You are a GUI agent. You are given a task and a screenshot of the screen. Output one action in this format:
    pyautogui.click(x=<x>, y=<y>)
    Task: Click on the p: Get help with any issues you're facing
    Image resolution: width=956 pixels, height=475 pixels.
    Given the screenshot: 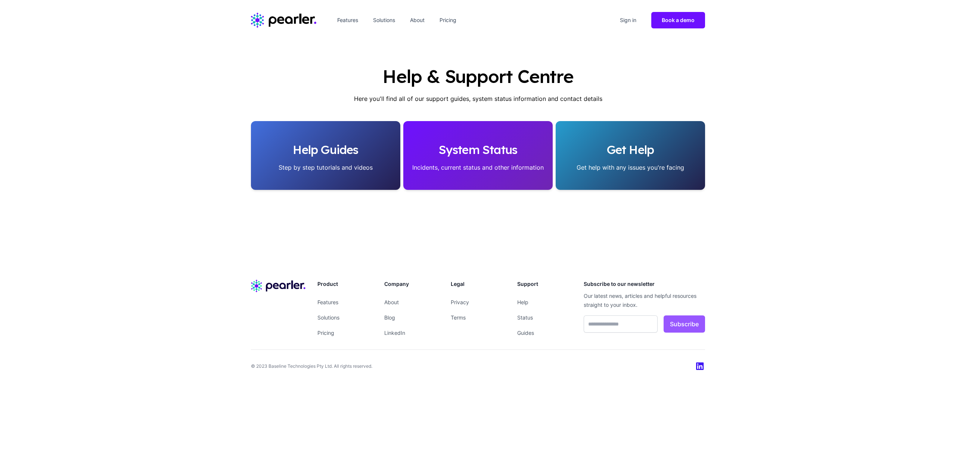 What is the action you would take?
    pyautogui.click(x=630, y=167)
    